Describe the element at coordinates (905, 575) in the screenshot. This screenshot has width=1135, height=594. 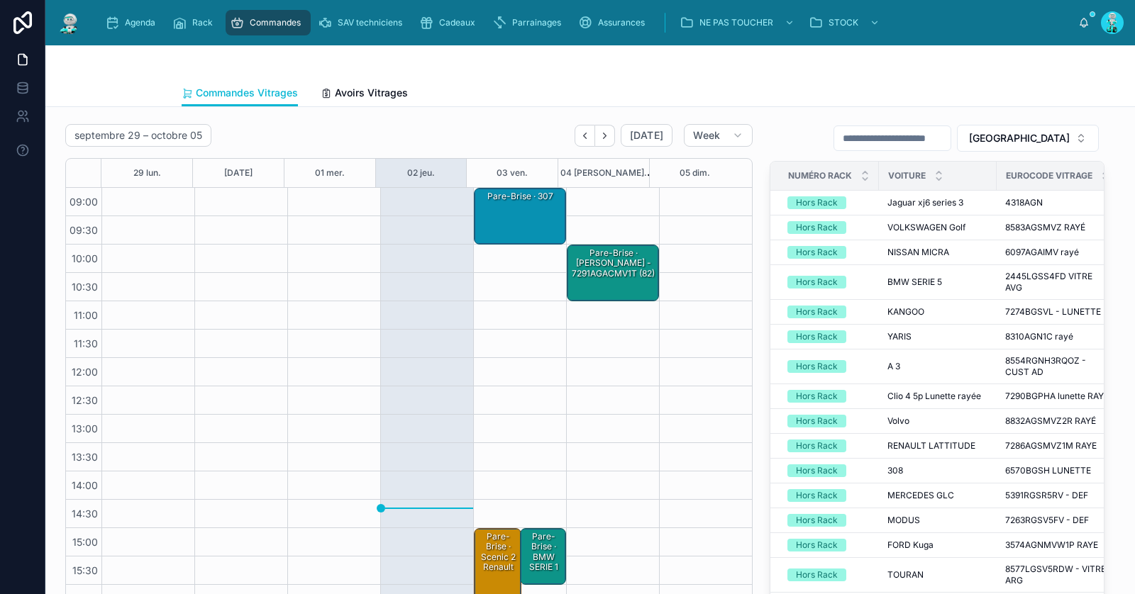
I see `span: TOURAN` at that location.